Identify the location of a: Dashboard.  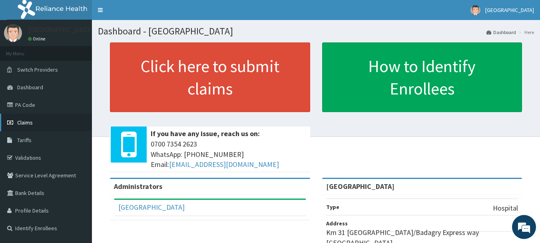
(501, 32).